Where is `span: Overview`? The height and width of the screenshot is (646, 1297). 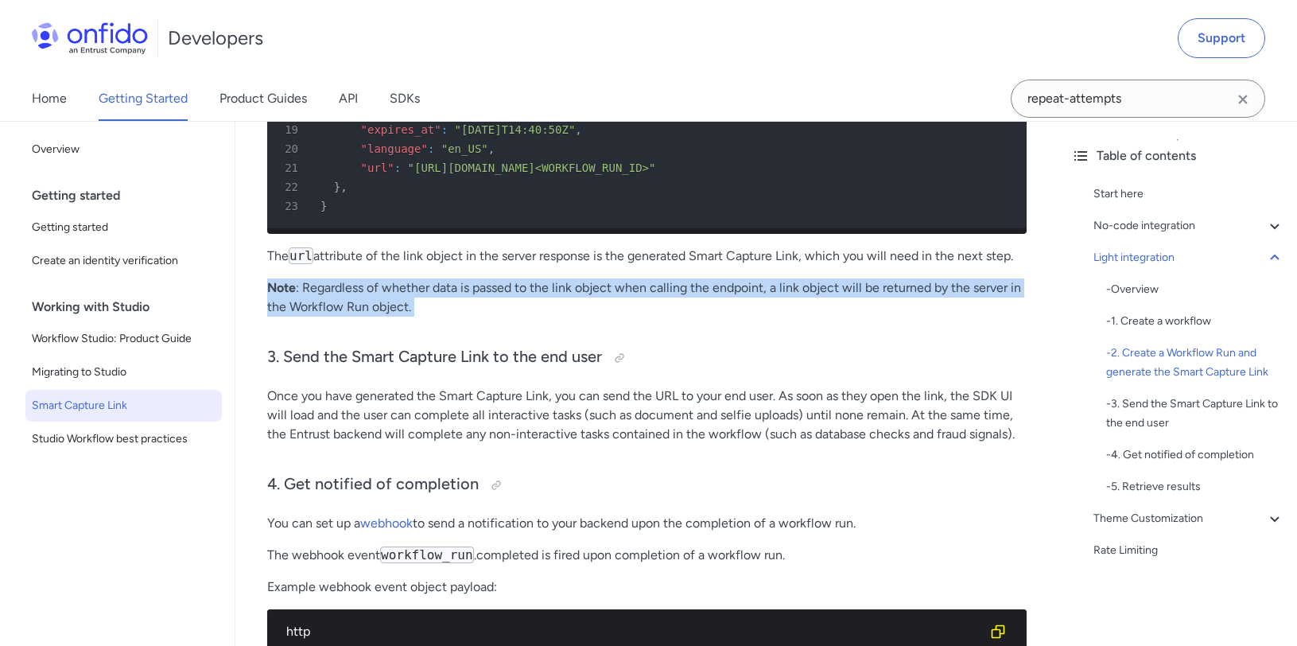
span: Overview is located at coordinates (123, 150).